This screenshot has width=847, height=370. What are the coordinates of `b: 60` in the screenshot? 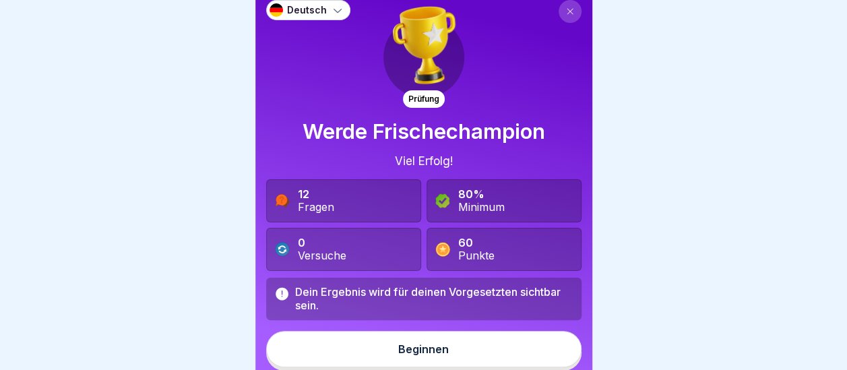 It's located at (466, 243).